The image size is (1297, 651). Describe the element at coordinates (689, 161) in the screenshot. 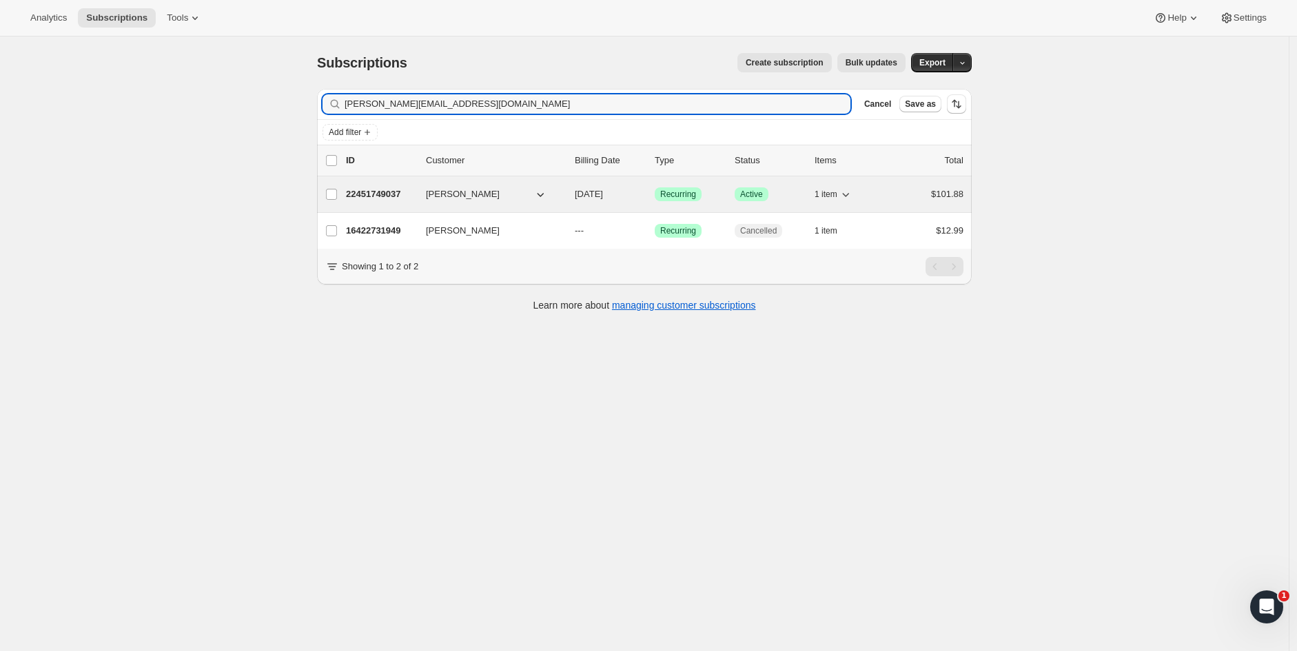

I see `div: Type` at that location.